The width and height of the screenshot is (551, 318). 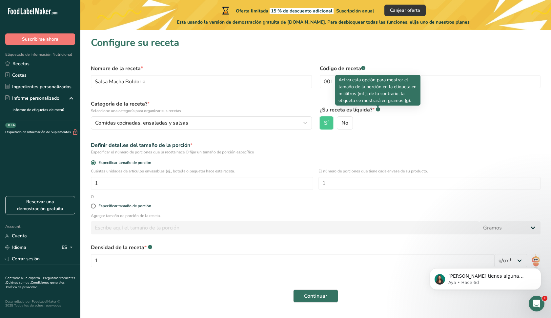 I want to click on div: Densidad de la receta, so click(x=292, y=247).